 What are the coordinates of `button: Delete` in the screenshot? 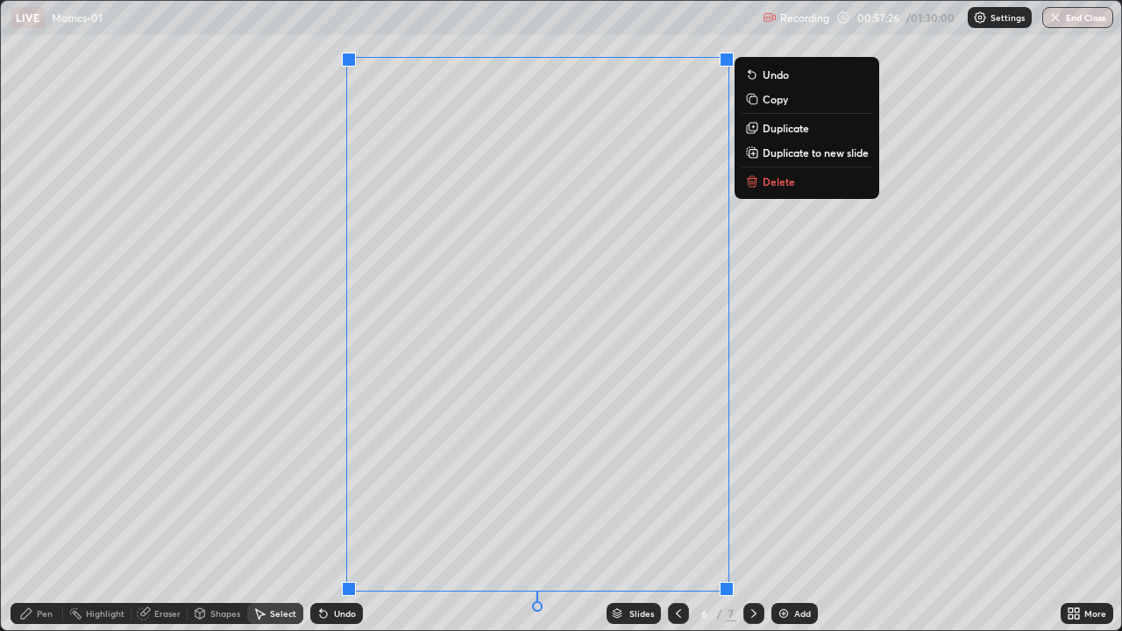 It's located at (806, 181).